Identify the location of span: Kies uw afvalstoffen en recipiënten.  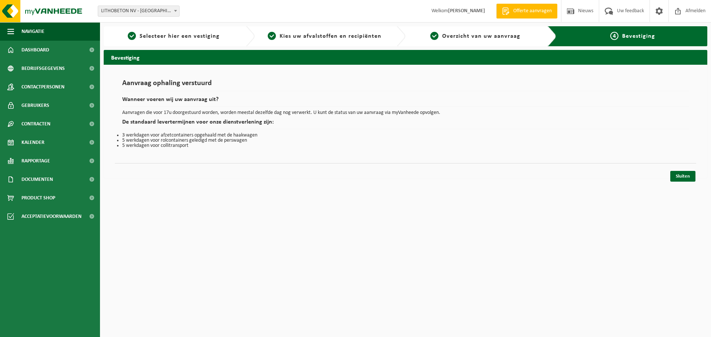
(330, 36).